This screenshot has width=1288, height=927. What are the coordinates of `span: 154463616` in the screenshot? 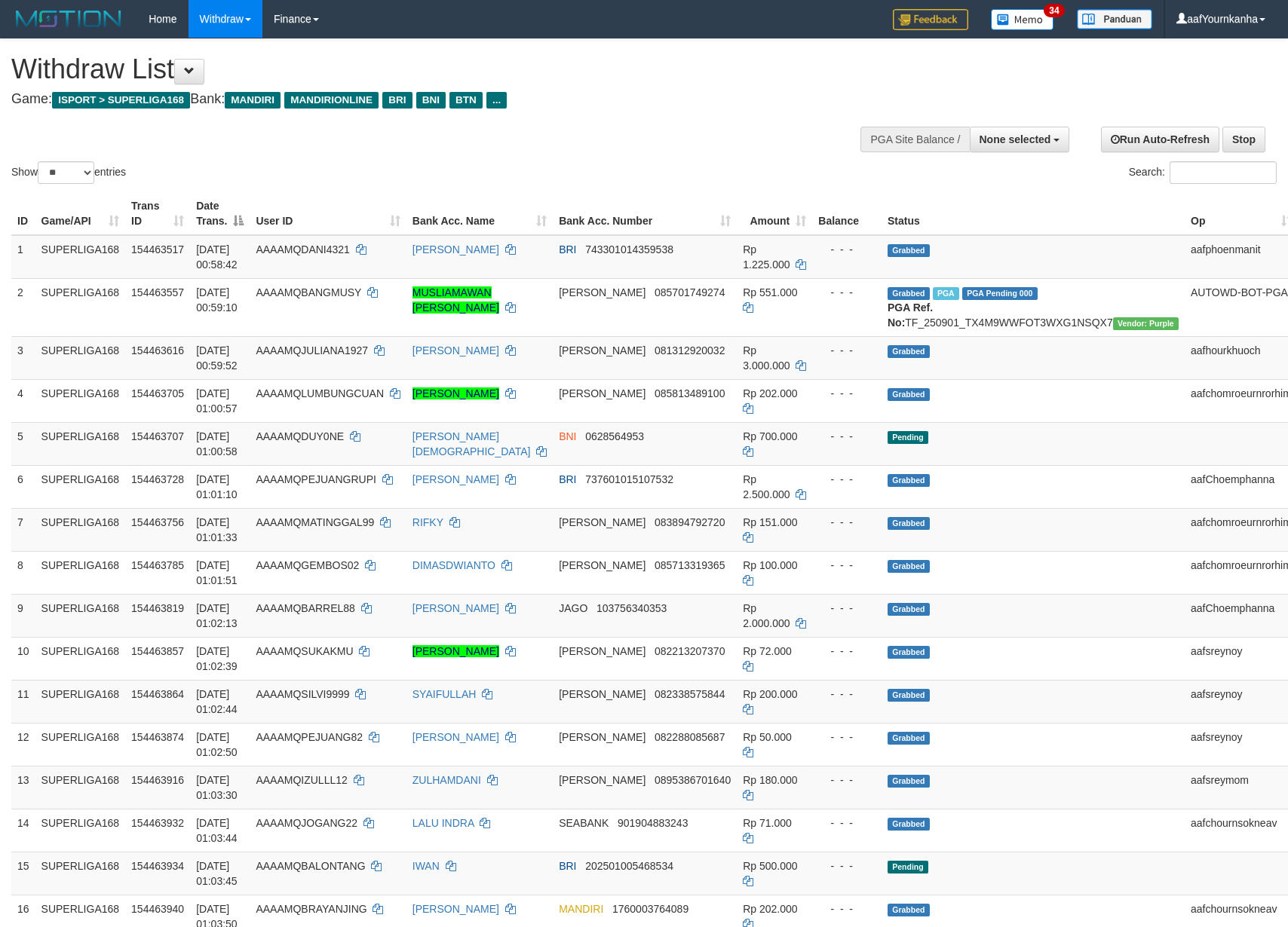 It's located at (158, 351).